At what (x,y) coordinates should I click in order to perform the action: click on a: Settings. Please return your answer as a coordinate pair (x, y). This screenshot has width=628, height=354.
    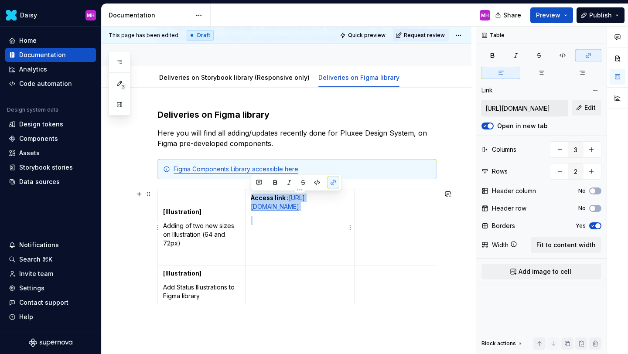
    Looking at the image, I should click on (51, 288).